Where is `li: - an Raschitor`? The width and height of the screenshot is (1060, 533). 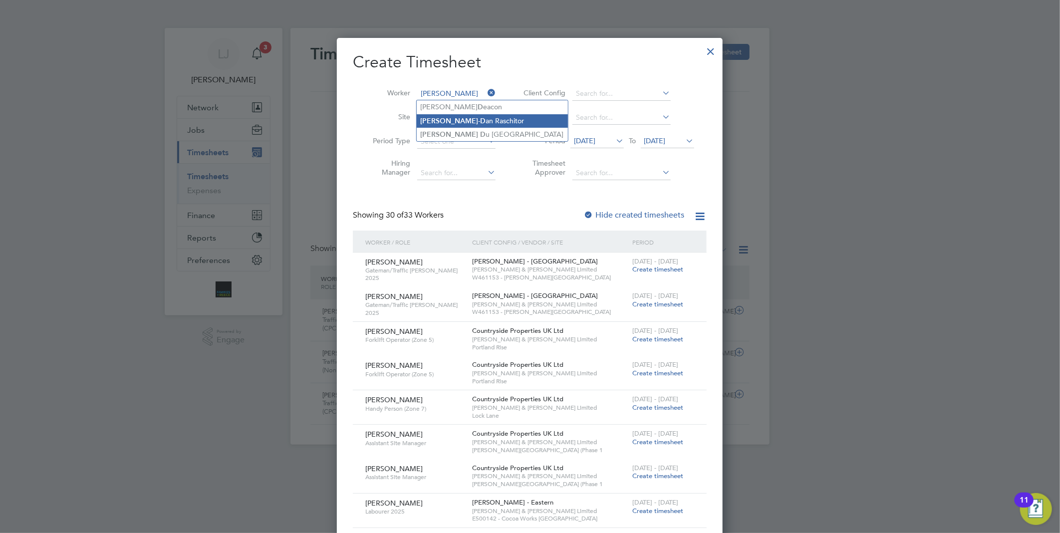
li: - an Raschitor is located at coordinates (492, 121).